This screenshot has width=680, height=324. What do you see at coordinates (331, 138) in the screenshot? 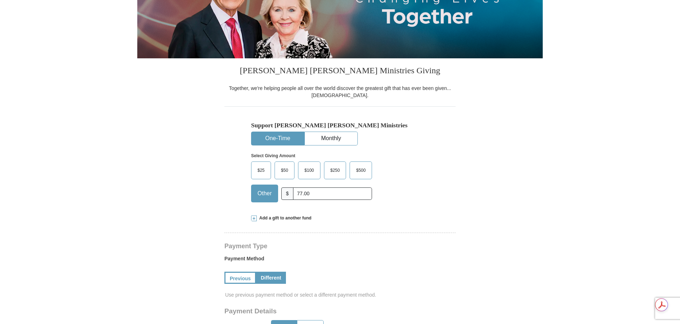
I see `button: Monthly` at bounding box center [331, 138].